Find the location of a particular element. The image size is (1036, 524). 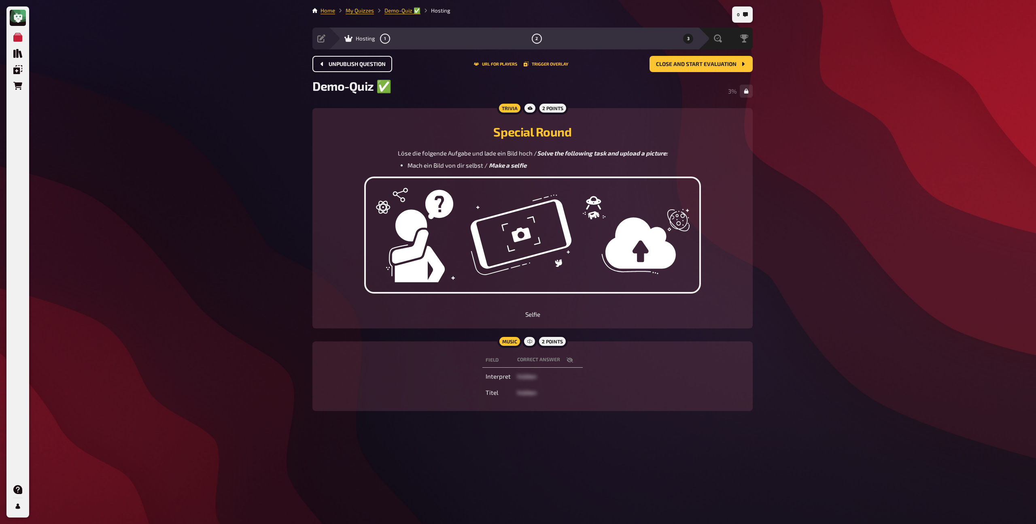

div: Trivia is located at coordinates (510, 108).